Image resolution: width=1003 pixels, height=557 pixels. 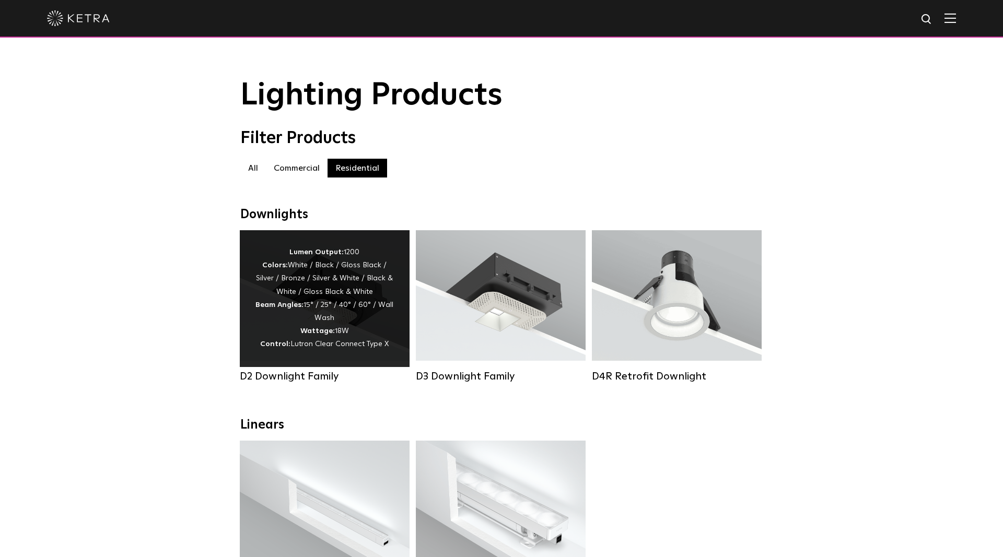 What do you see at coordinates (500, 377) in the screenshot?
I see `div: D3 Downlight Family` at bounding box center [500, 377].